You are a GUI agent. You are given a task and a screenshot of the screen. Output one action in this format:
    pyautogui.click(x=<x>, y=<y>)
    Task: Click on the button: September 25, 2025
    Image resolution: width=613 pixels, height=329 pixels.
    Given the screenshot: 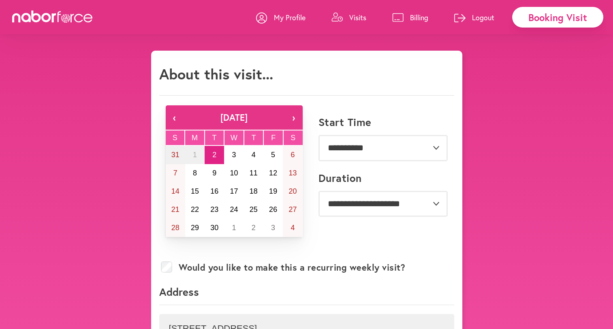 What is the action you would take?
    pyautogui.click(x=254, y=210)
    